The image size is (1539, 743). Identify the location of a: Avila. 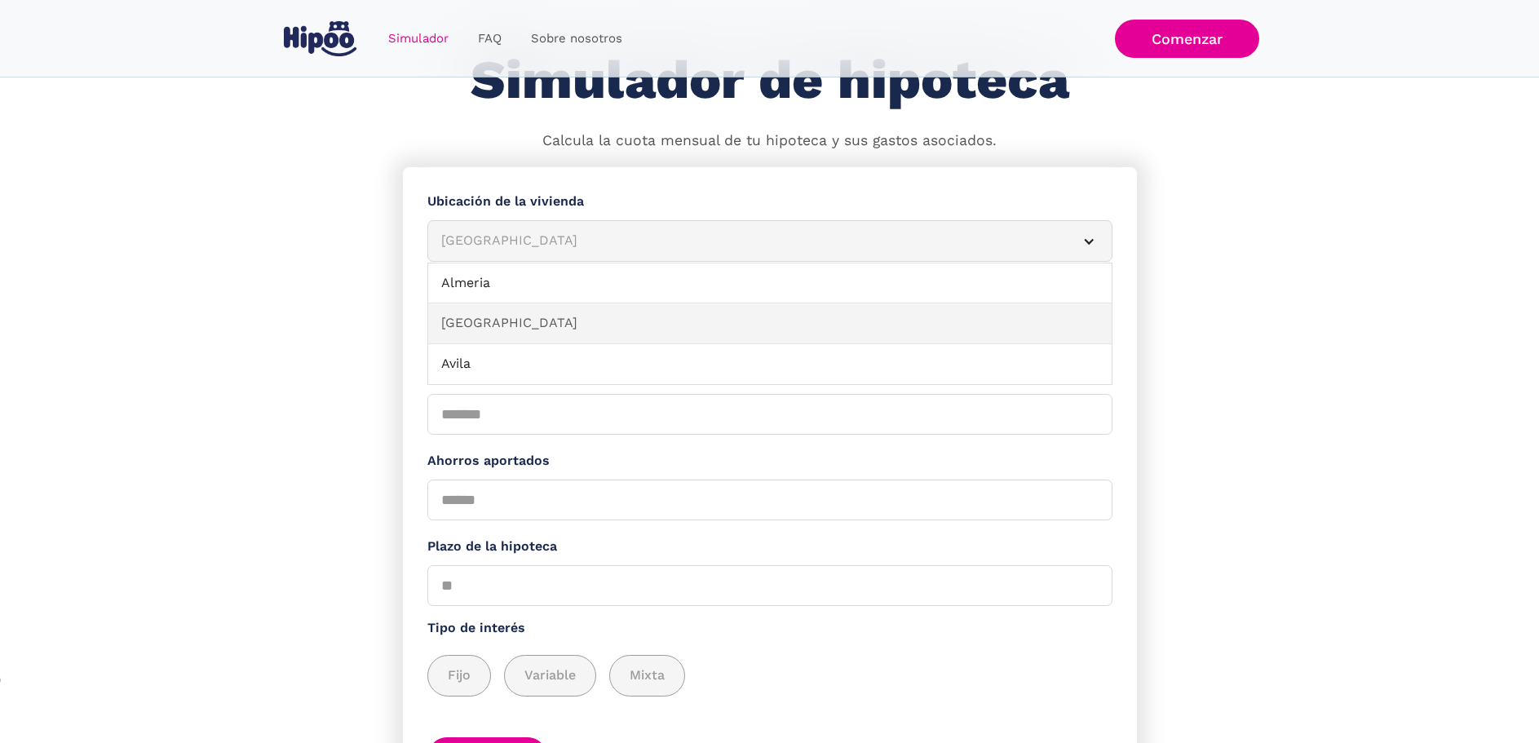
(770, 365).